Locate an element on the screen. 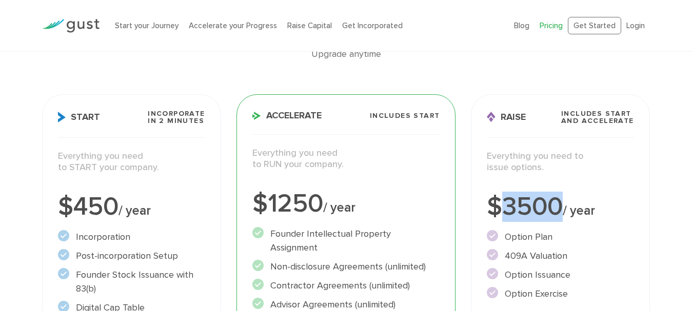  li: Incorporation is located at coordinates (131, 237).